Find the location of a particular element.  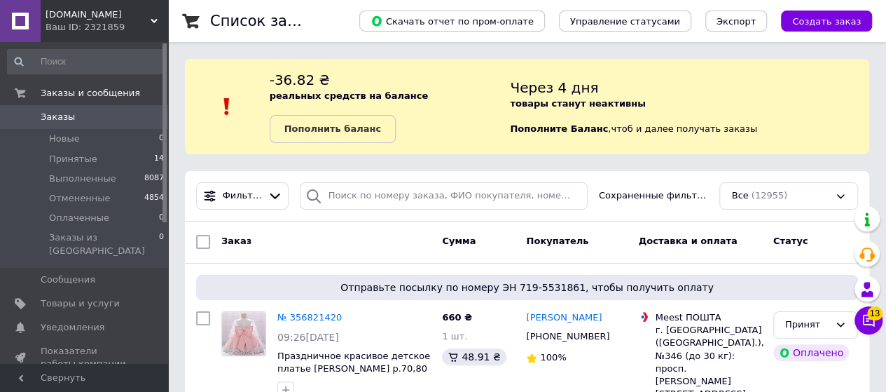

span: Сохраненные фильтры: is located at coordinates (654, 195).